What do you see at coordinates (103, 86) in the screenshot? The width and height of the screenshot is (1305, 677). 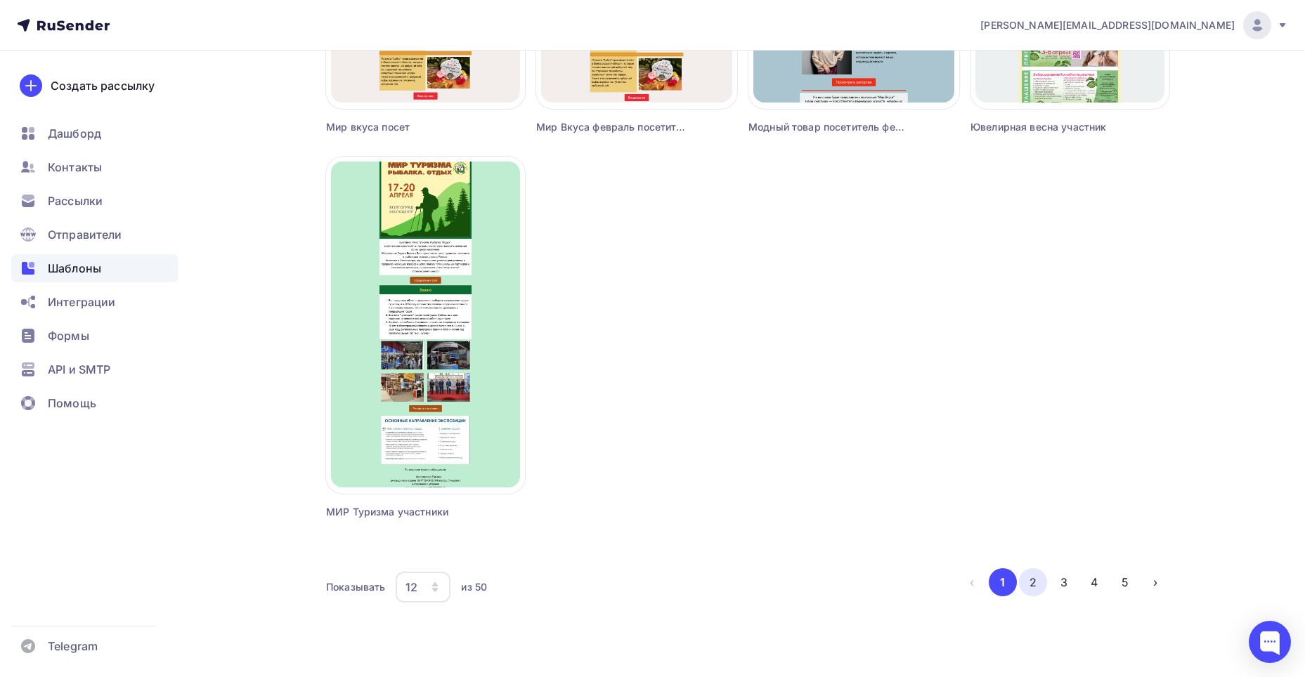 I see `div: Создать рассылку` at bounding box center [103, 86].